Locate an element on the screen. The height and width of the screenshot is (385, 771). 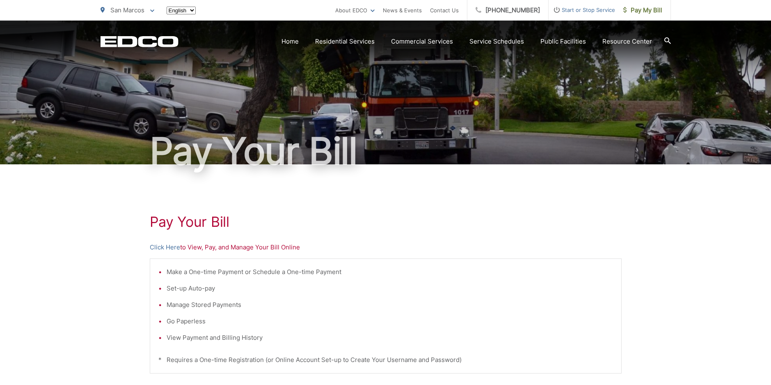
li: Go Paperless is located at coordinates (390, 321).